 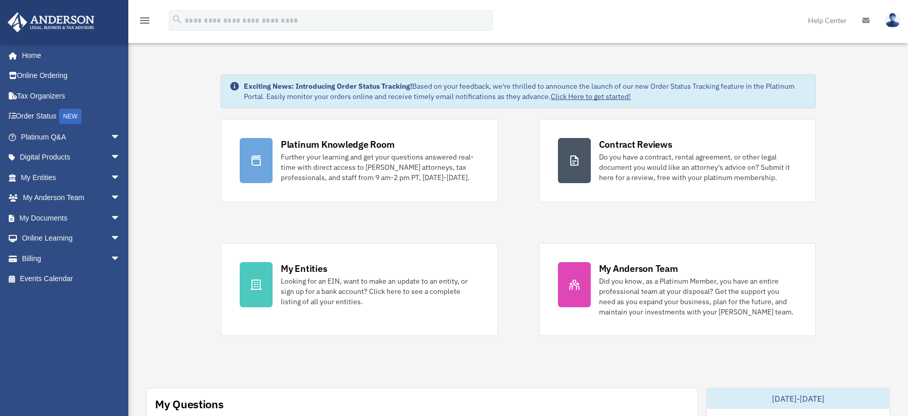 I want to click on a: Online Ordering, so click(x=71, y=76).